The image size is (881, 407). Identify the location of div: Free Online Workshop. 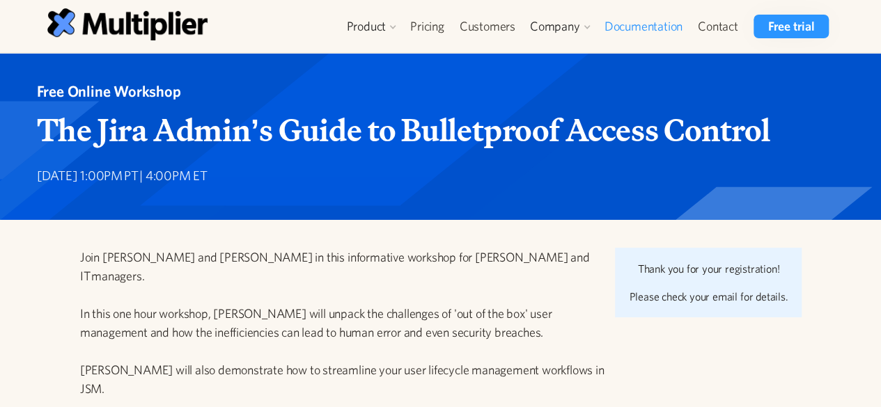
(435, 91).